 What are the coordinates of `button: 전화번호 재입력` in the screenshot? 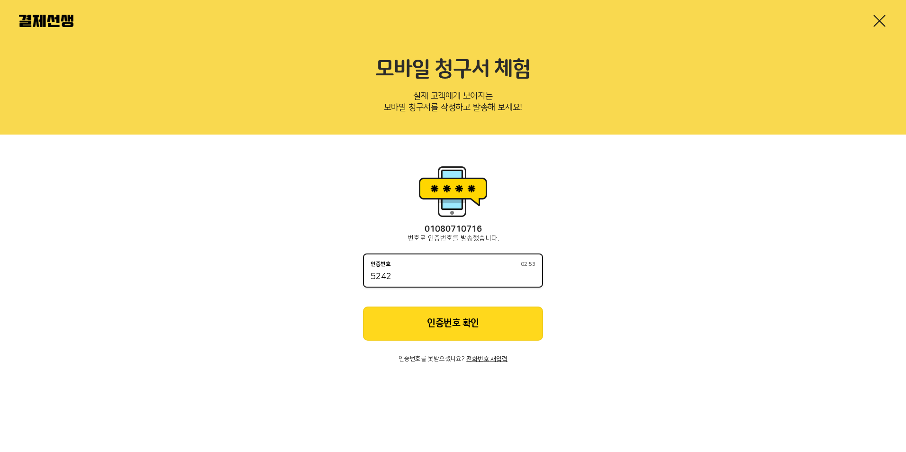 It's located at (487, 359).